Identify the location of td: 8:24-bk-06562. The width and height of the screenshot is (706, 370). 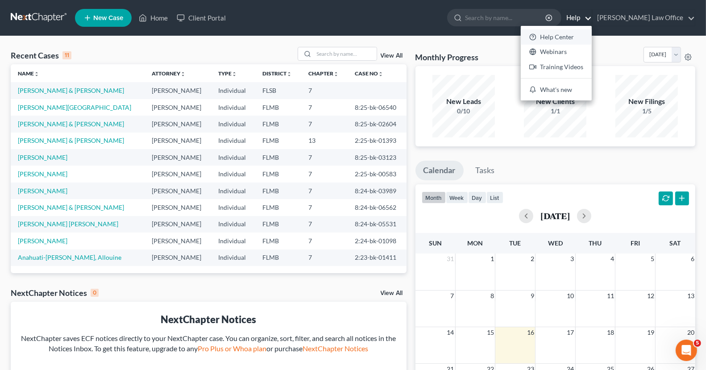
(377, 207).